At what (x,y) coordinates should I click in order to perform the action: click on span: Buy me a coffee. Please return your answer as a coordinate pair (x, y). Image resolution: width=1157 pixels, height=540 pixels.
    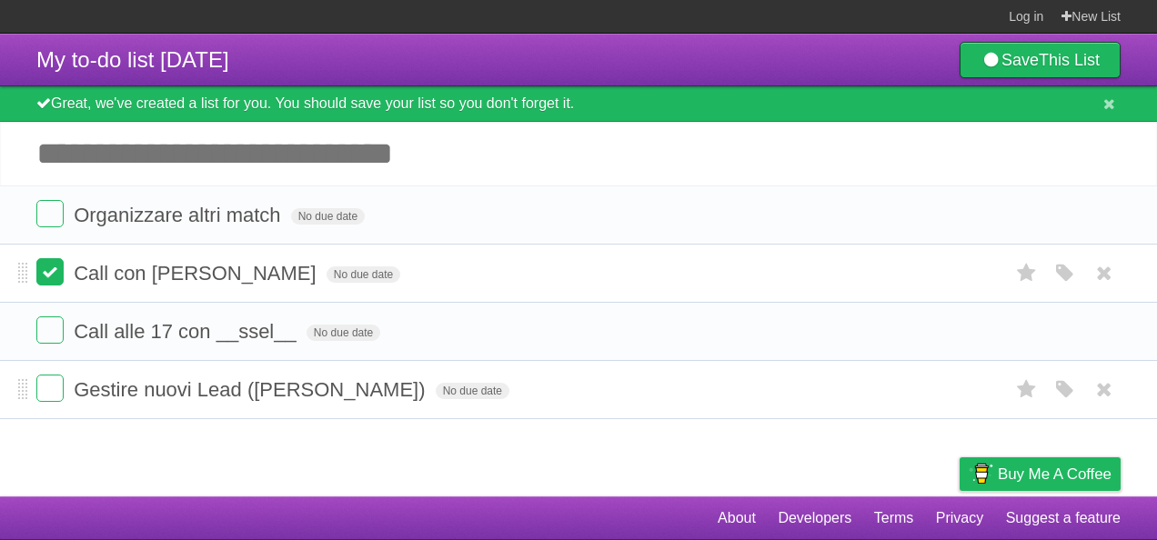
    Looking at the image, I should click on (1054, 474).